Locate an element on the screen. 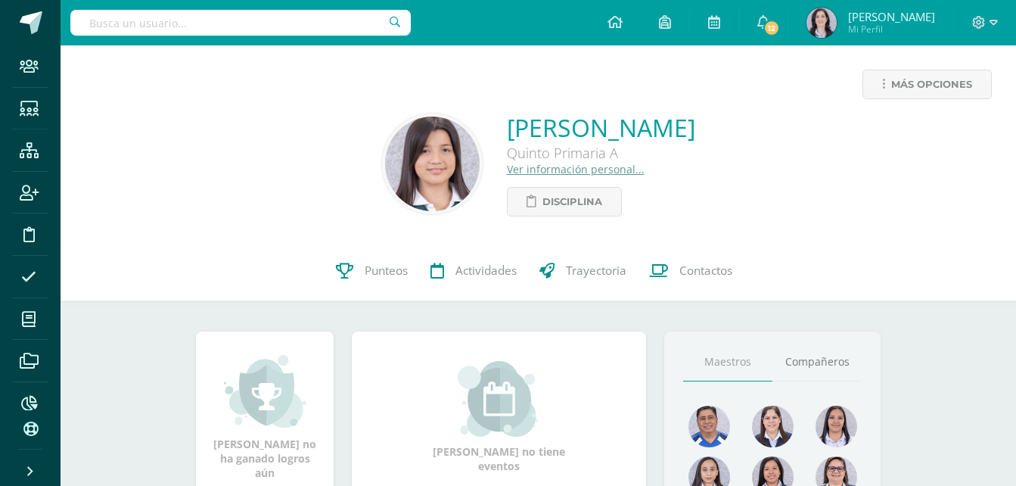 This screenshot has height=486, width=1016. span: Más opciones is located at coordinates (931, 84).